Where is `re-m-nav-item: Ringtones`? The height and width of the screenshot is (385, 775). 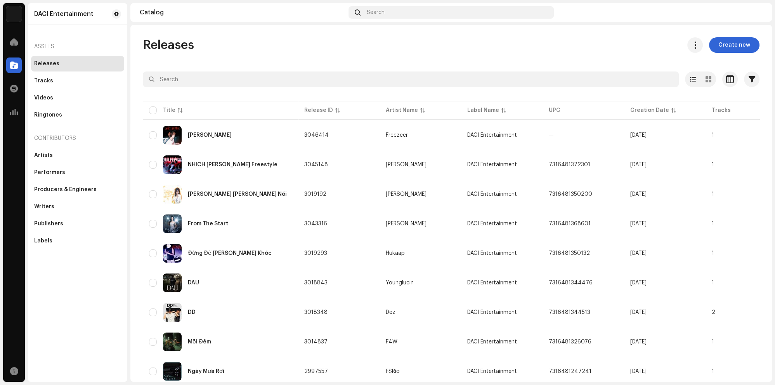 re-m-nav-item: Ringtones is located at coordinates (78, 115).